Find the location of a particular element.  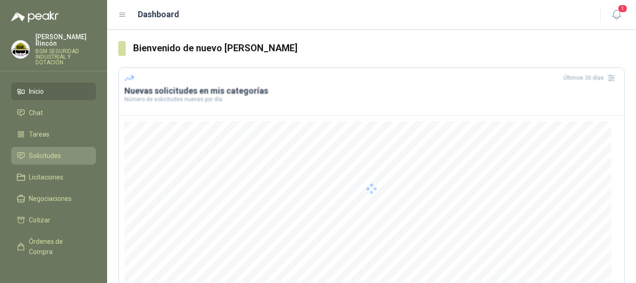

h1: Dashboard is located at coordinates (158, 14).